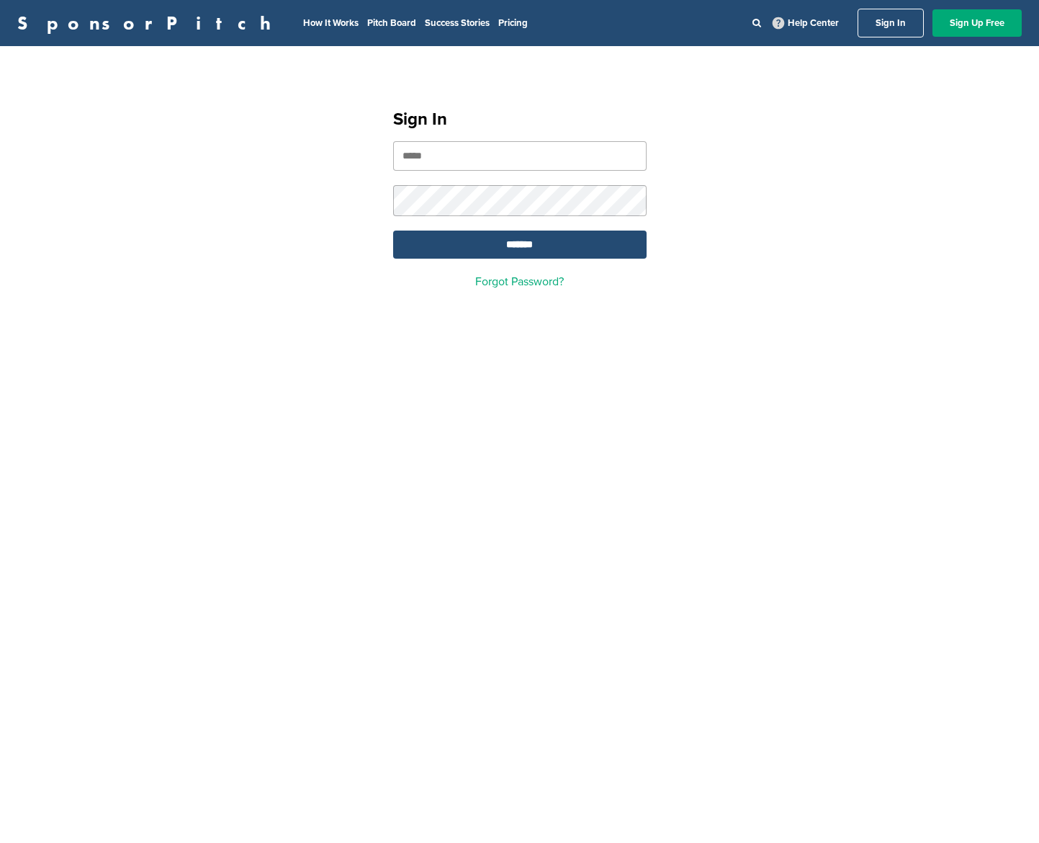 The image size is (1039, 843). What do you see at coordinates (331, 23) in the screenshot?
I see `a: How It Works` at bounding box center [331, 23].